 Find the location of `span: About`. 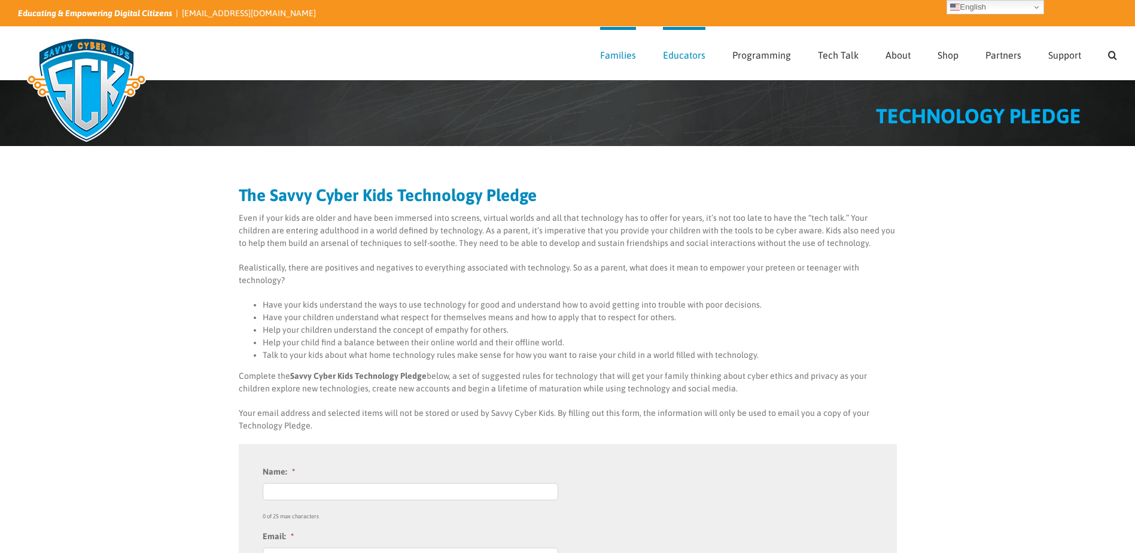

span: About is located at coordinates (898, 55).